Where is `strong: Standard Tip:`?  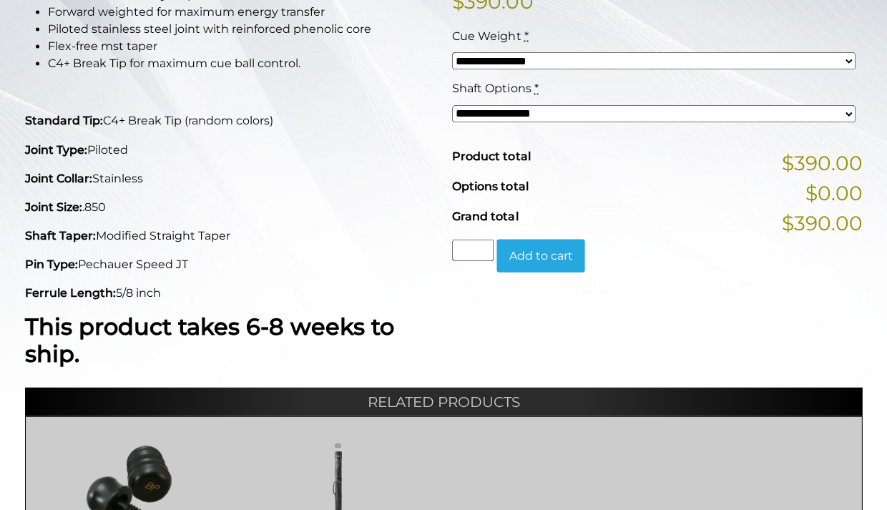
strong: Standard Tip: is located at coordinates (64, 120).